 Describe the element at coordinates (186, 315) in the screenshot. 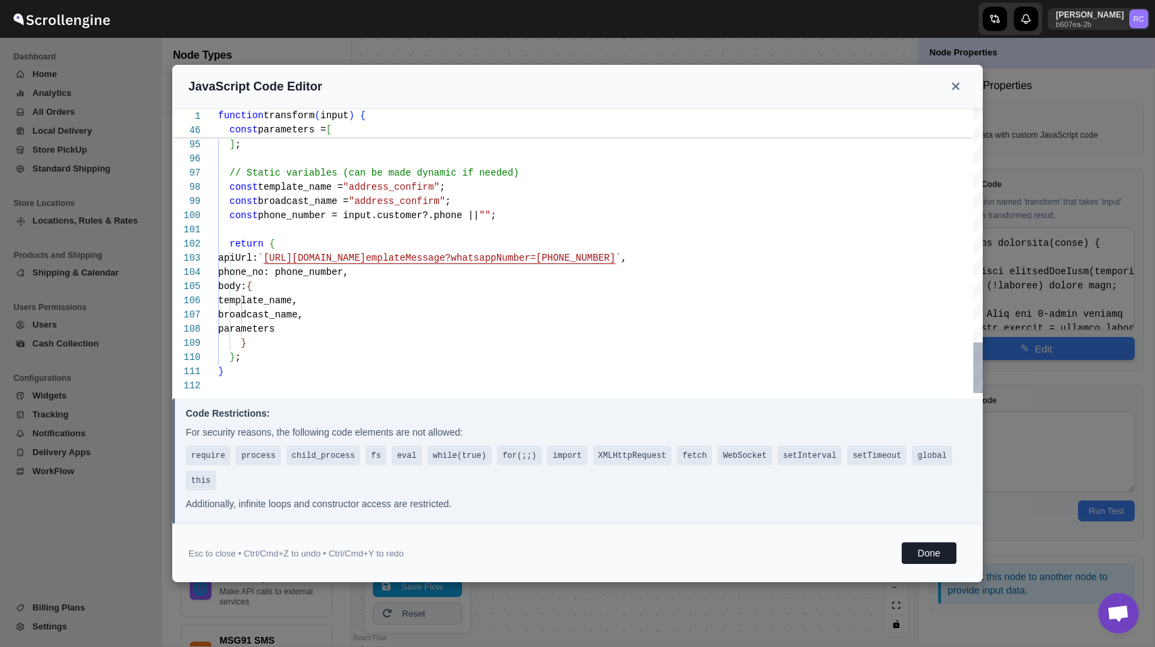

I see `div: 107` at that location.